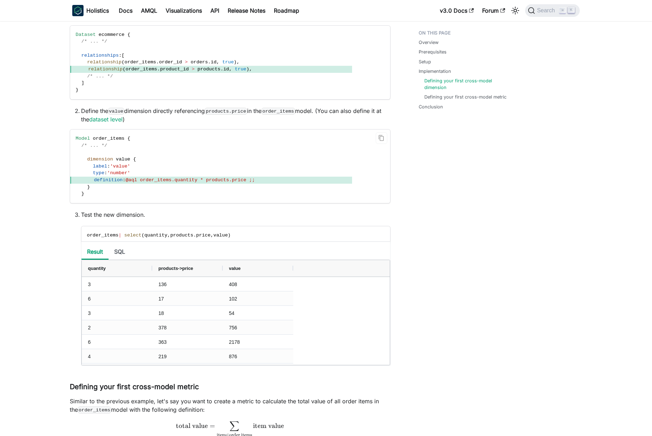 The width and height of the screenshot is (652, 436). I want to click on div: 18, so click(187, 313).